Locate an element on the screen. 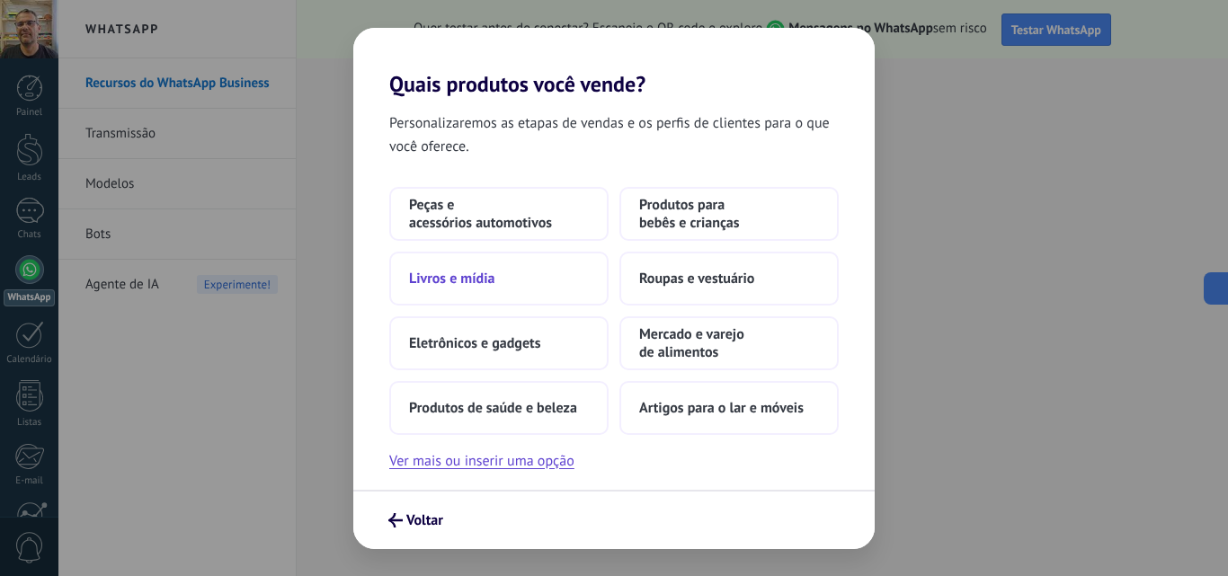 Image resolution: width=1228 pixels, height=576 pixels. button: Mercado e varejo de alimentos is located at coordinates (729, 343).